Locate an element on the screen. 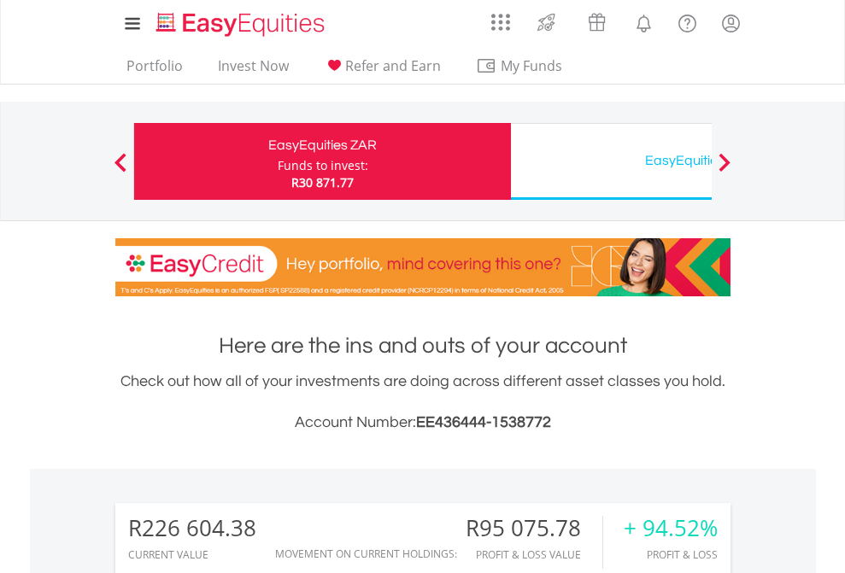  div: CURRENT VALUE is located at coordinates (192, 554).